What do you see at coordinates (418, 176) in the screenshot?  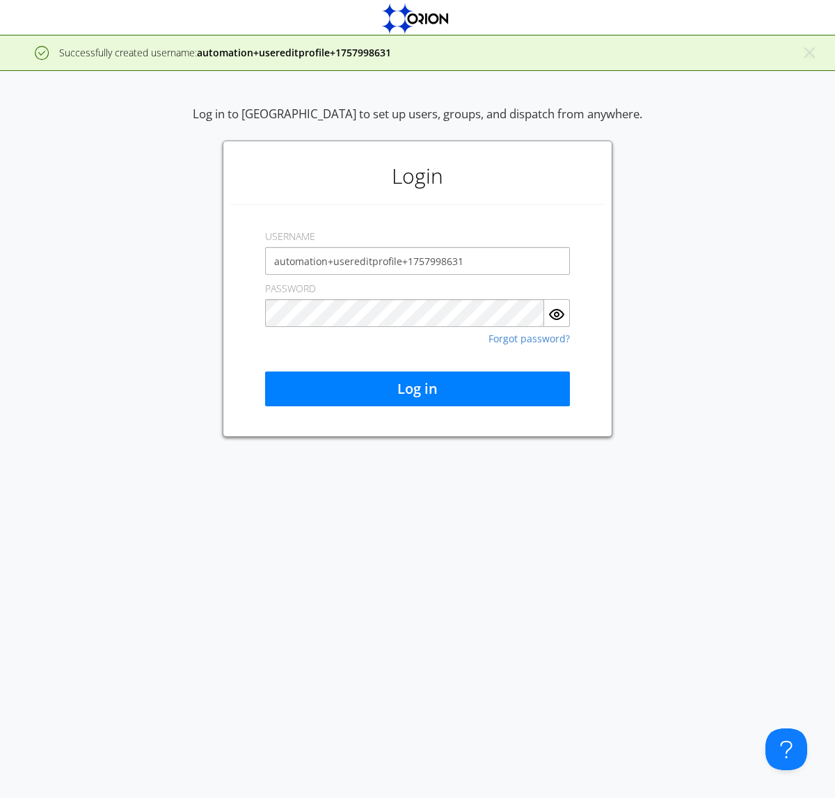 I see `h1: Login` at bounding box center [418, 176].